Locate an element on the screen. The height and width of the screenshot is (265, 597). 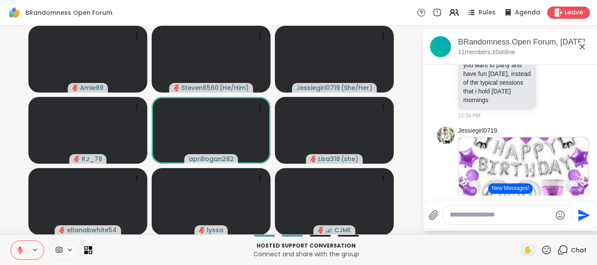
p: 11 members, 10 online is located at coordinates (486, 52).